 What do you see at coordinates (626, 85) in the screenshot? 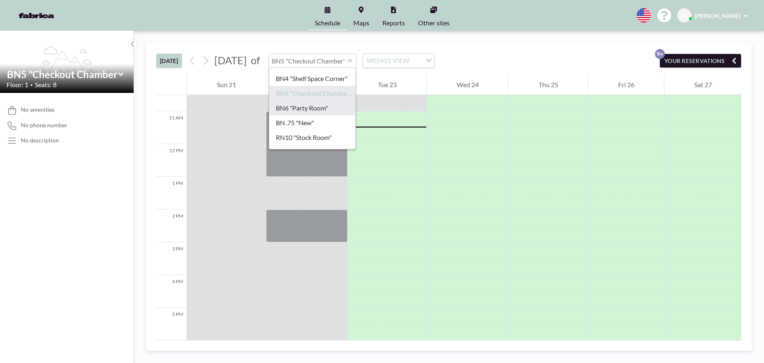
I see `div: Fri 26` at bounding box center [626, 85].